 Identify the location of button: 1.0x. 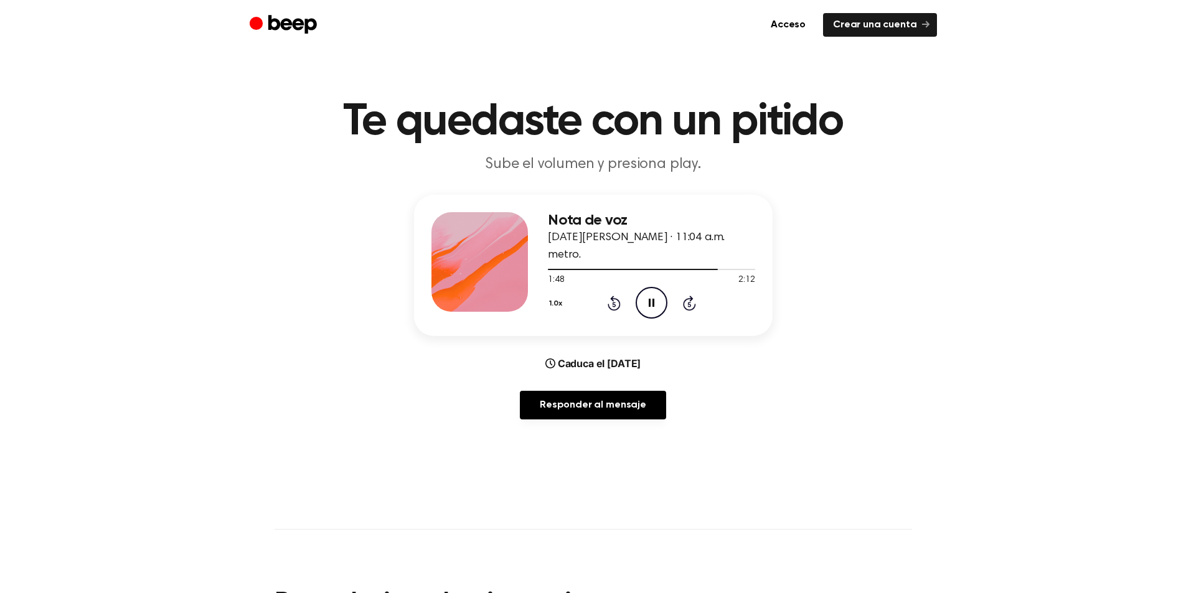
(557, 304).